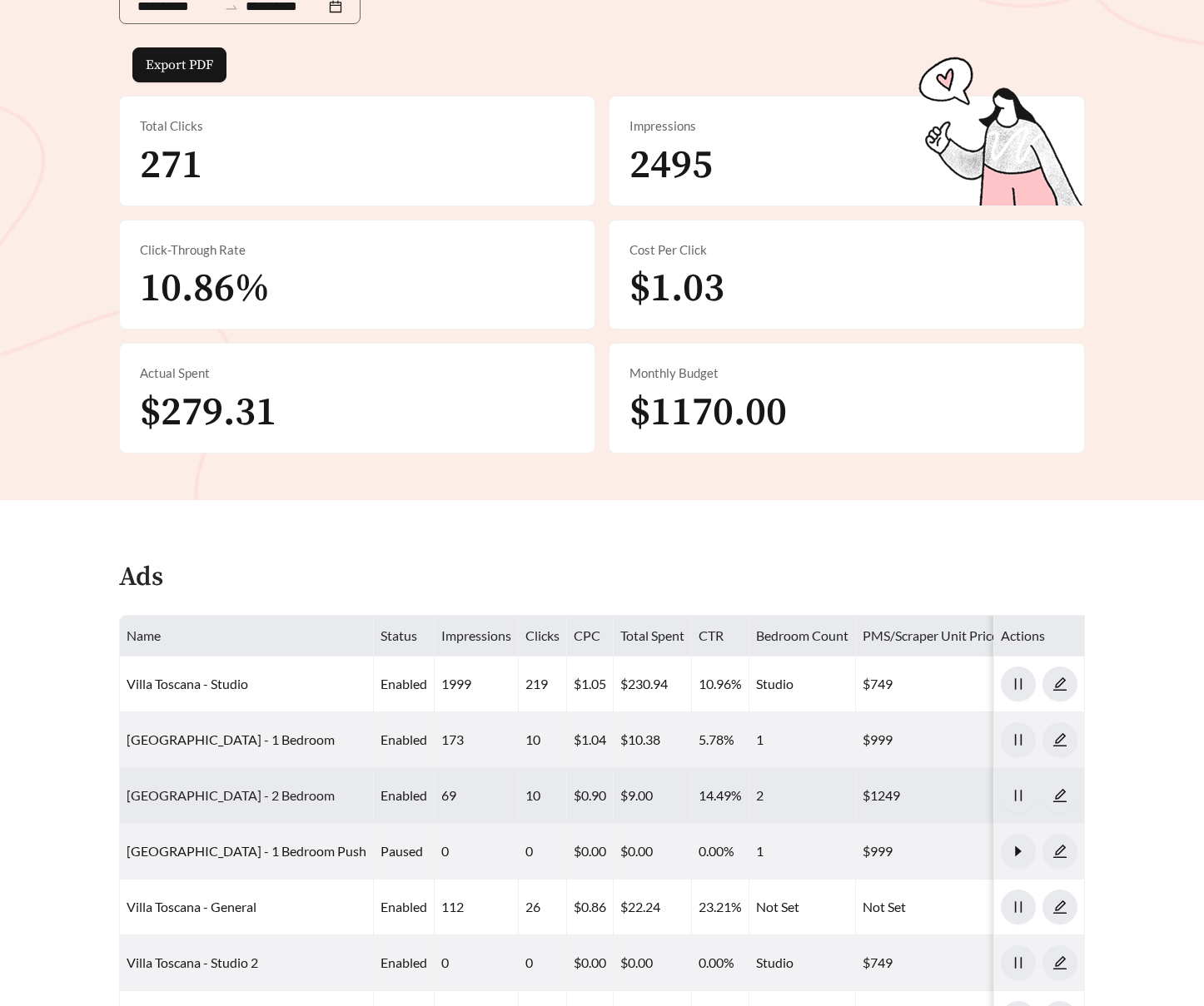 The image size is (1204, 1006). What do you see at coordinates (653, 636) in the screenshot?
I see `th: Total Spent` at bounding box center [653, 636].